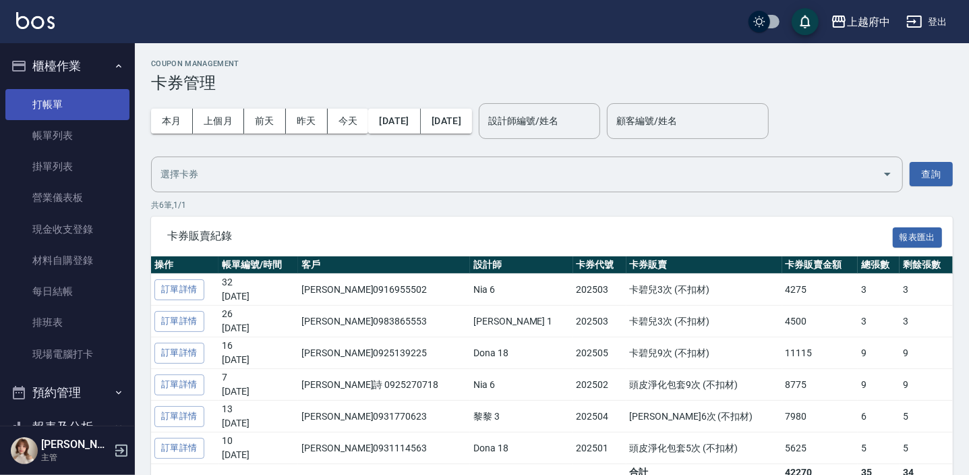  Describe the element at coordinates (265, 121) in the screenshot. I see `button: 前天` at that location.